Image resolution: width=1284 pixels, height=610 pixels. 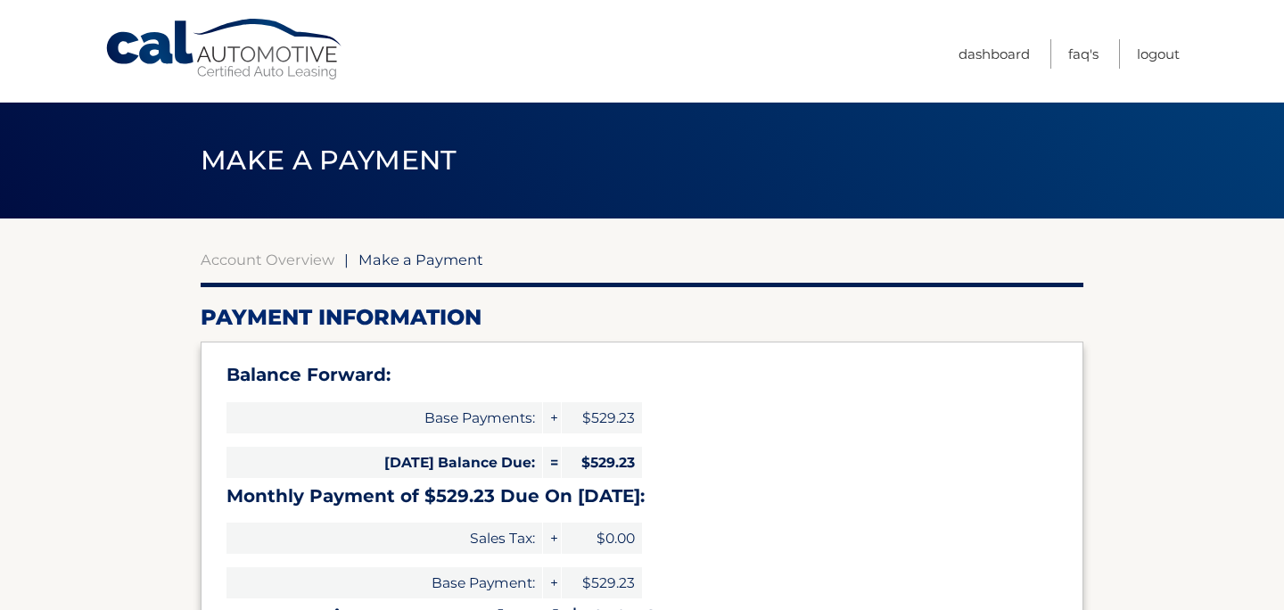 What do you see at coordinates (225, 49) in the screenshot?
I see `a: Cal Automotive` at bounding box center [225, 49].